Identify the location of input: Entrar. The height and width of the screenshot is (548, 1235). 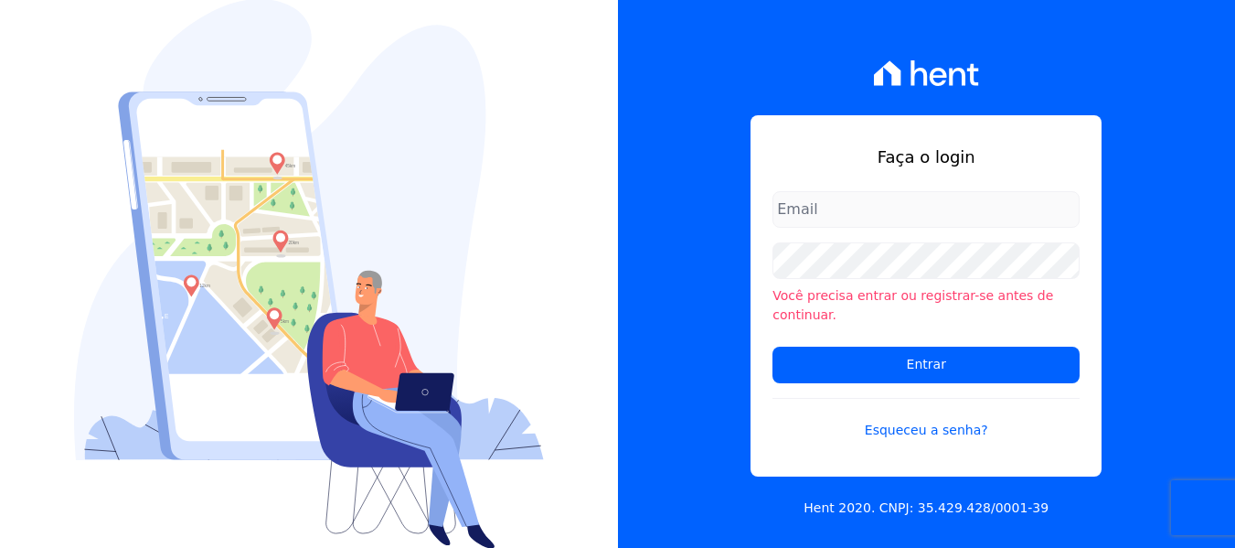
(926, 365).